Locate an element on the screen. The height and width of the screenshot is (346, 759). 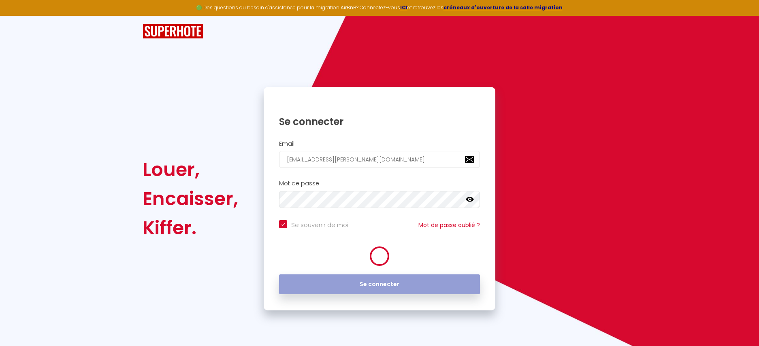
a: ICI is located at coordinates (404, 7).